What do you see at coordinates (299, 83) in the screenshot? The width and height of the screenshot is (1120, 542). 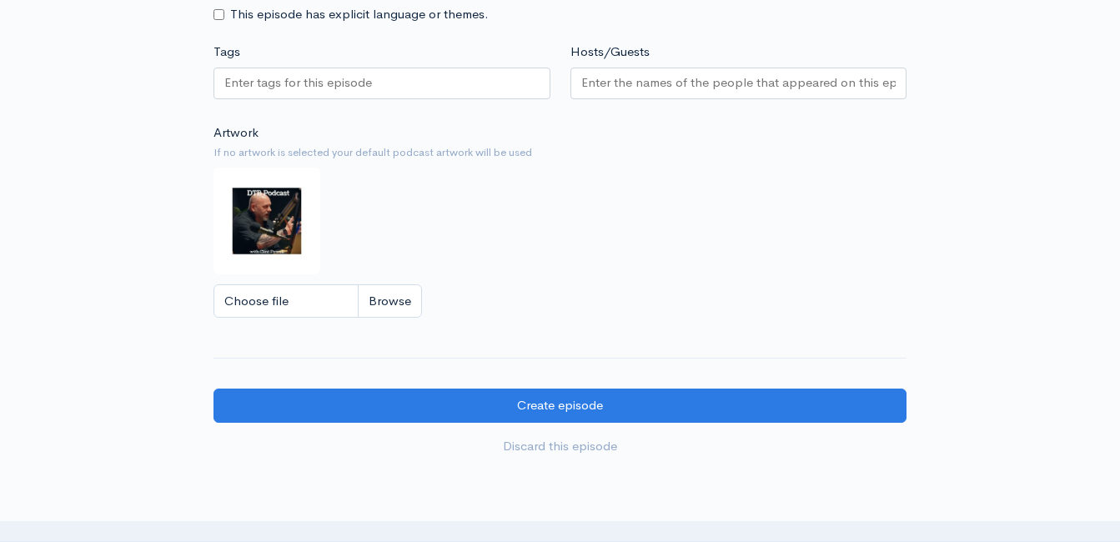 I see `input: Enter tags for this episode` at bounding box center [299, 83].